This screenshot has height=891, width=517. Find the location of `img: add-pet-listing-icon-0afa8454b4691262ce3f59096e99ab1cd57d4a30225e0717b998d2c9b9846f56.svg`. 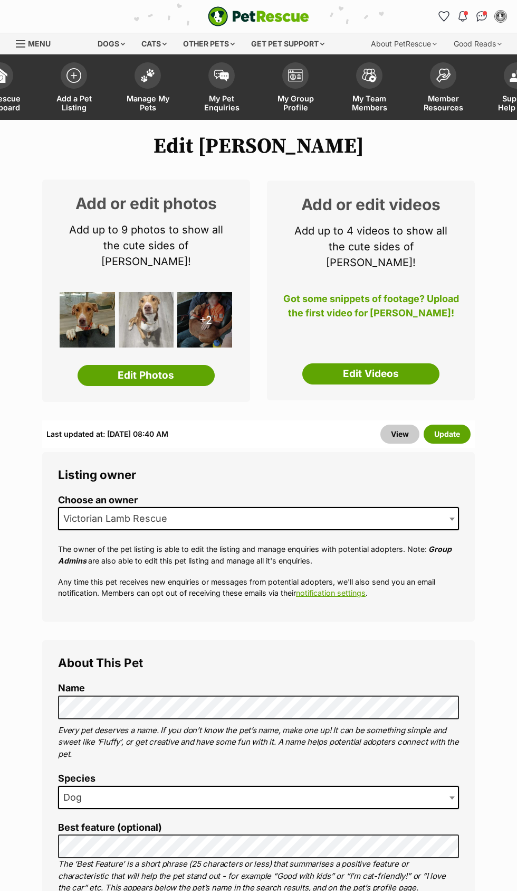

img: add-pet-listing-icon-0afa8454b4691262ce3f59096e99ab1cd57d4a30225e0717b998d2c9b9846f56.svg is located at coordinates (74, 75).